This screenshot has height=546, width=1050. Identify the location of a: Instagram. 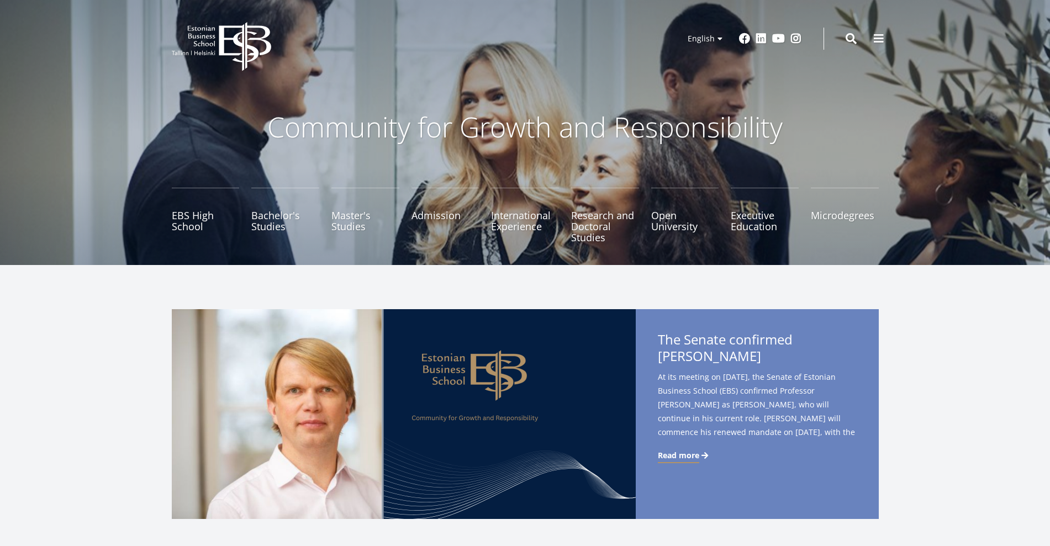
(796, 39).